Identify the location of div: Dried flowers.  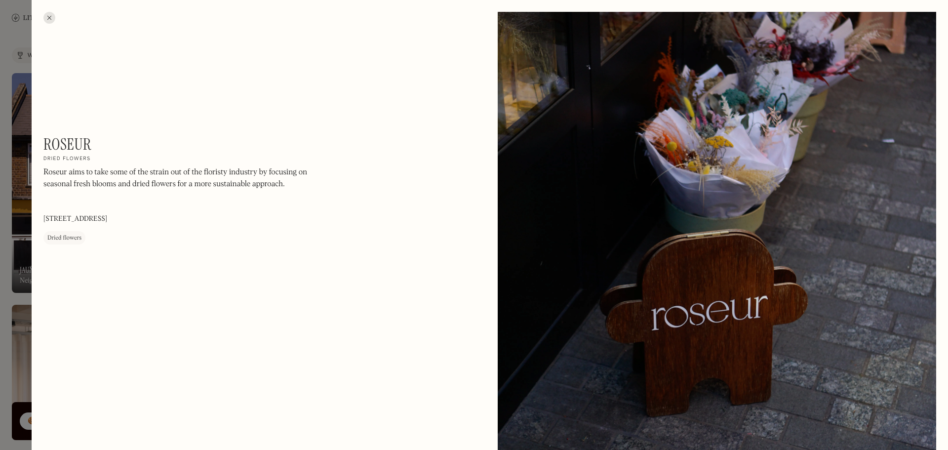
(64, 238).